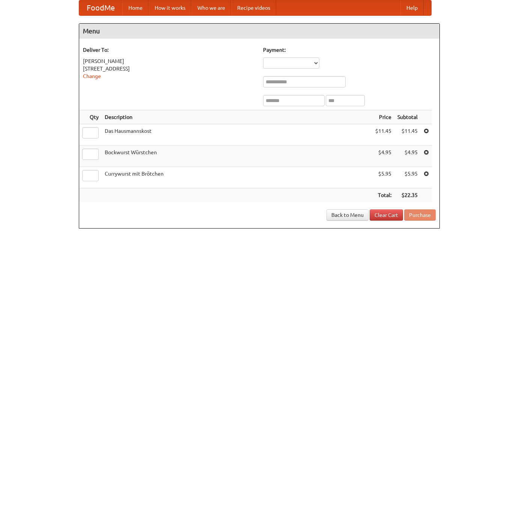 The image size is (510, 531). What do you see at coordinates (170, 8) in the screenshot?
I see `a: How it works` at bounding box center [170, 8].